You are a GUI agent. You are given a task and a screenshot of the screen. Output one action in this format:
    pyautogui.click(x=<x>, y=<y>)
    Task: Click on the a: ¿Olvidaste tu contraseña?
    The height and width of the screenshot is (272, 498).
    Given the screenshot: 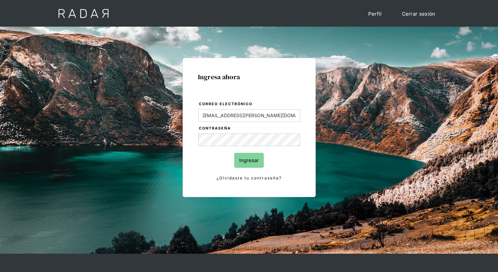 What is the action you would take?
    pyautogui.click(x=249, y=178)
    